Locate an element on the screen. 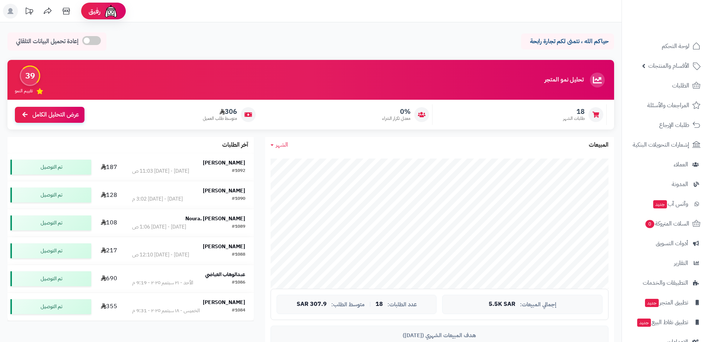 The image size is (709, 342). p: حياكم الله ، نتمنى لكم تجارة رابحة is located at coordinates (568, 41).